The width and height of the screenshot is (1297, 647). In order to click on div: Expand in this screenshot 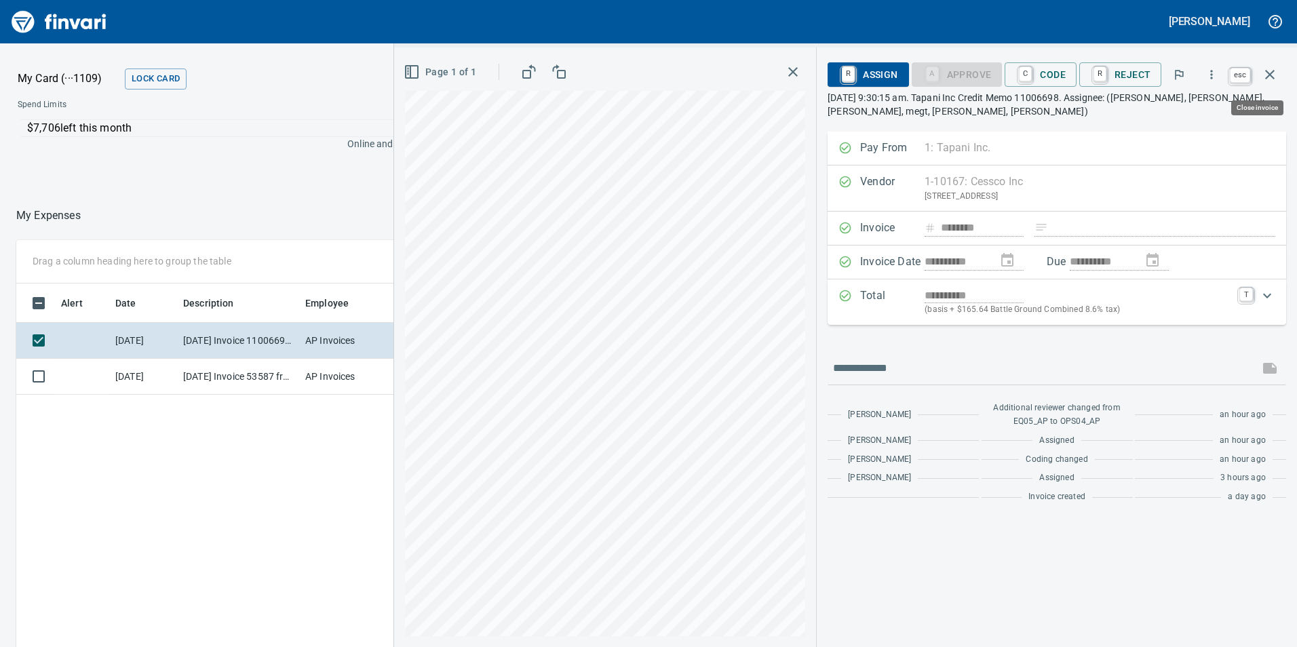, I will do `click(1057, 302)`.